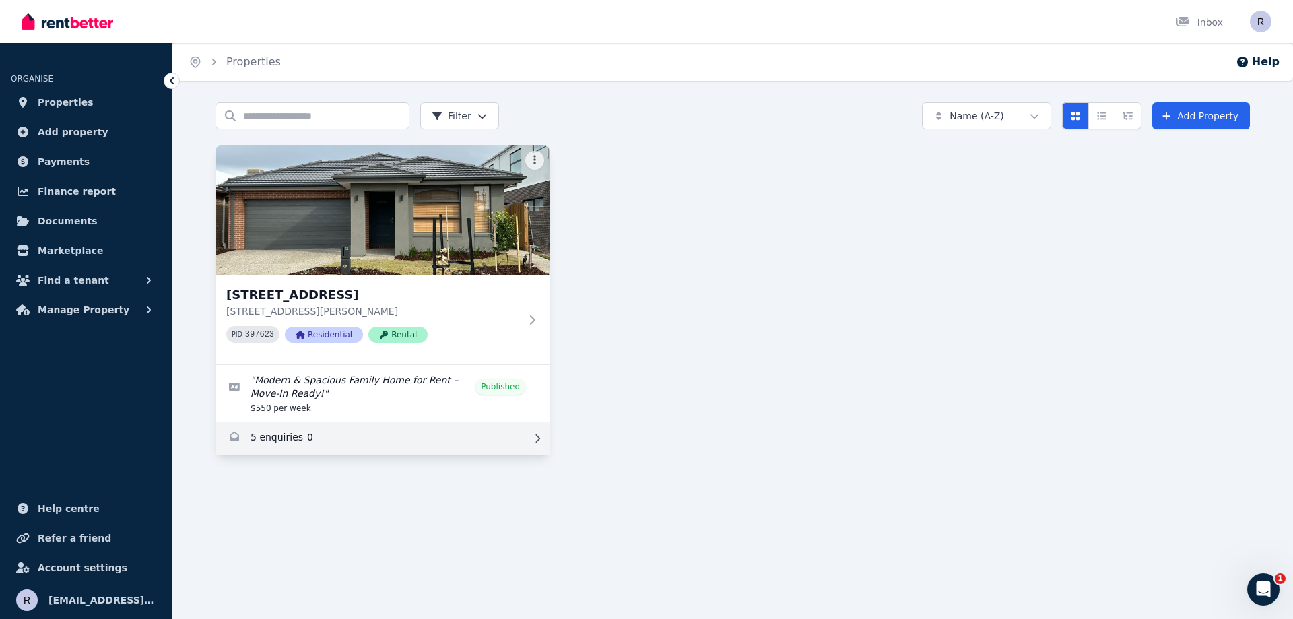 The image size is (1293, 619). I want to click on a: Edit listing: Modern & Spacious Family Home for Rent – Move-In Ready!, so click(383, 393).